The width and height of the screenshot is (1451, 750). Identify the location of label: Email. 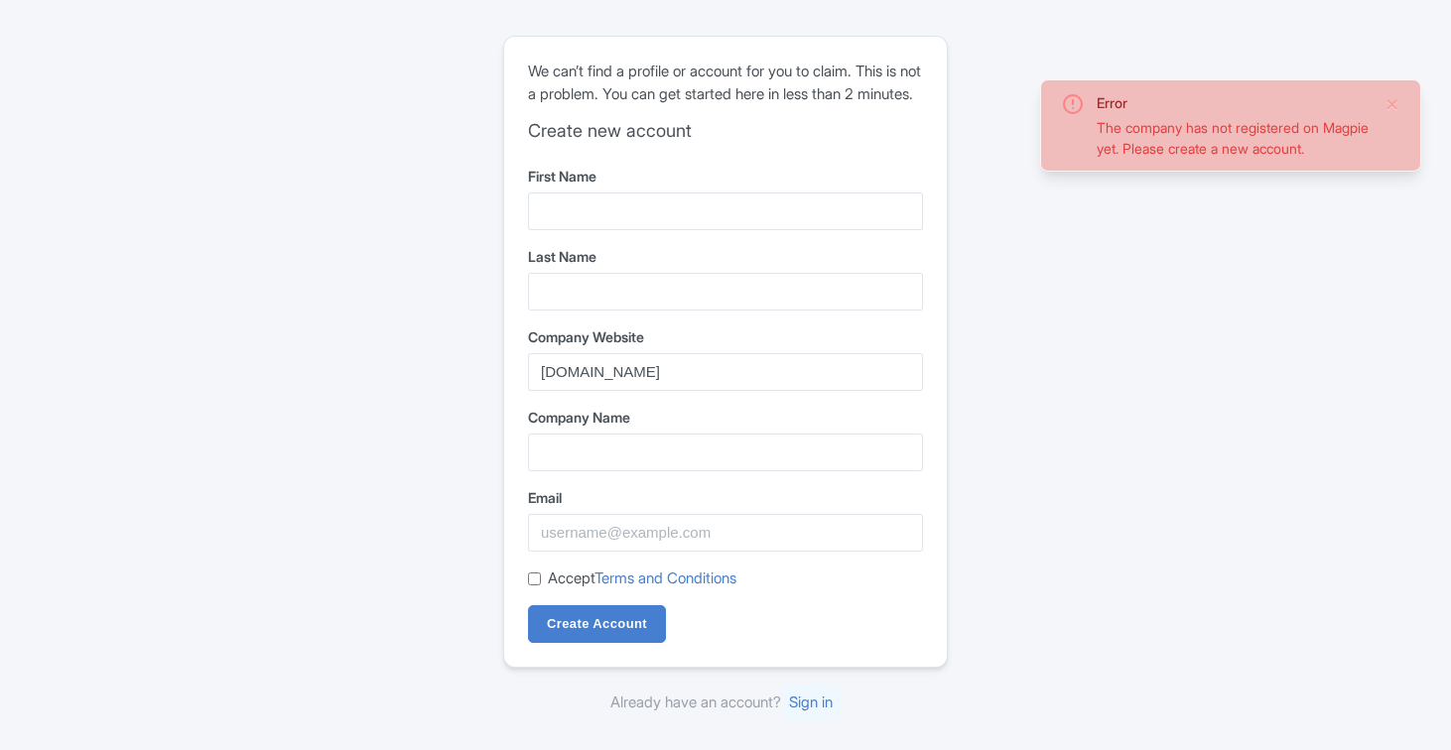
(725, 497).